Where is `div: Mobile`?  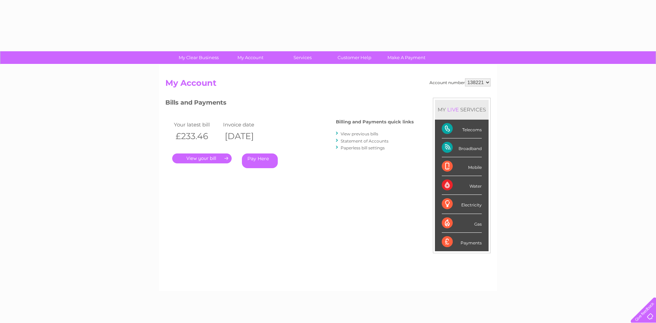
div: Mobile is located at coordinates (462, 167).